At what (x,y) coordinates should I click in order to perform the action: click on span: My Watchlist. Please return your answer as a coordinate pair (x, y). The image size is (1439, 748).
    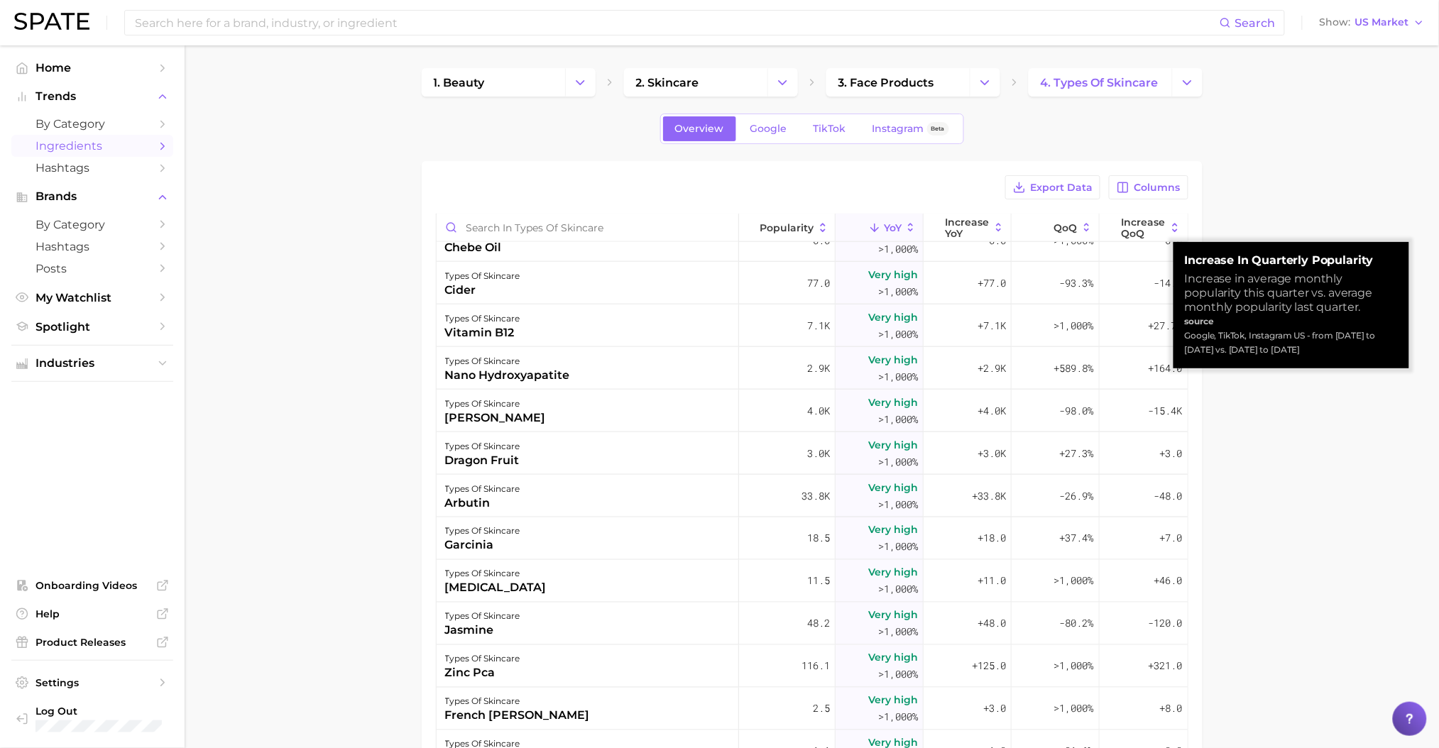
    Looking at the image, I should click on (92, 297).